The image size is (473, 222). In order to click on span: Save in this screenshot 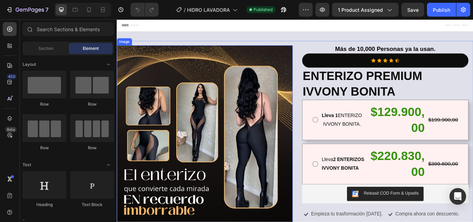, I will do `click(413, 10)`.